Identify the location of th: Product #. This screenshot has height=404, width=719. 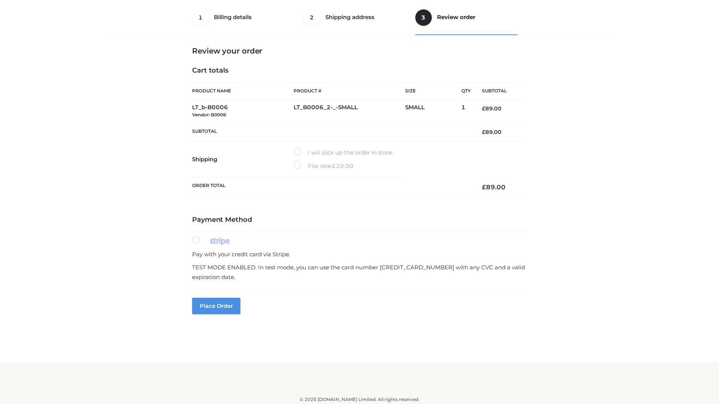
(349, 91).